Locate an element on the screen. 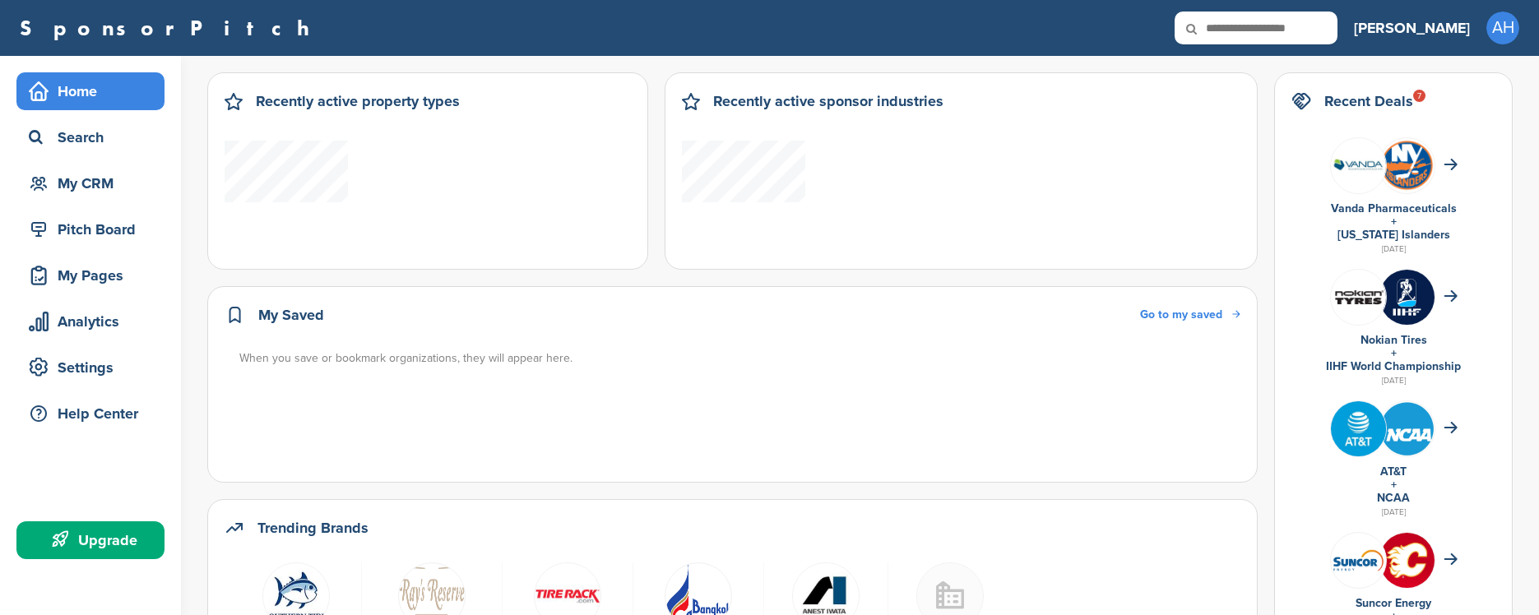  div: Search is located at coordinates (95, 137).